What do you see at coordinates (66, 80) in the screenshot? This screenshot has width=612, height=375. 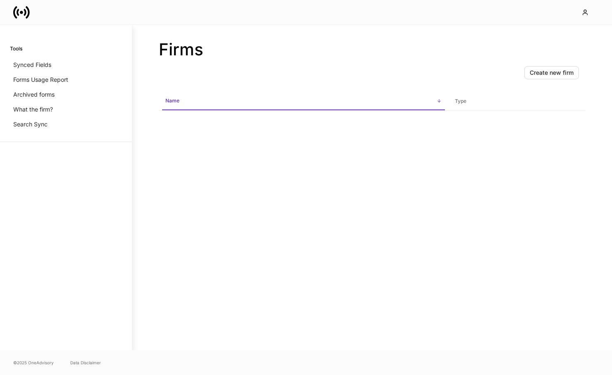 I see `a: Forms Usage Report` at bounding box center [66, 80].